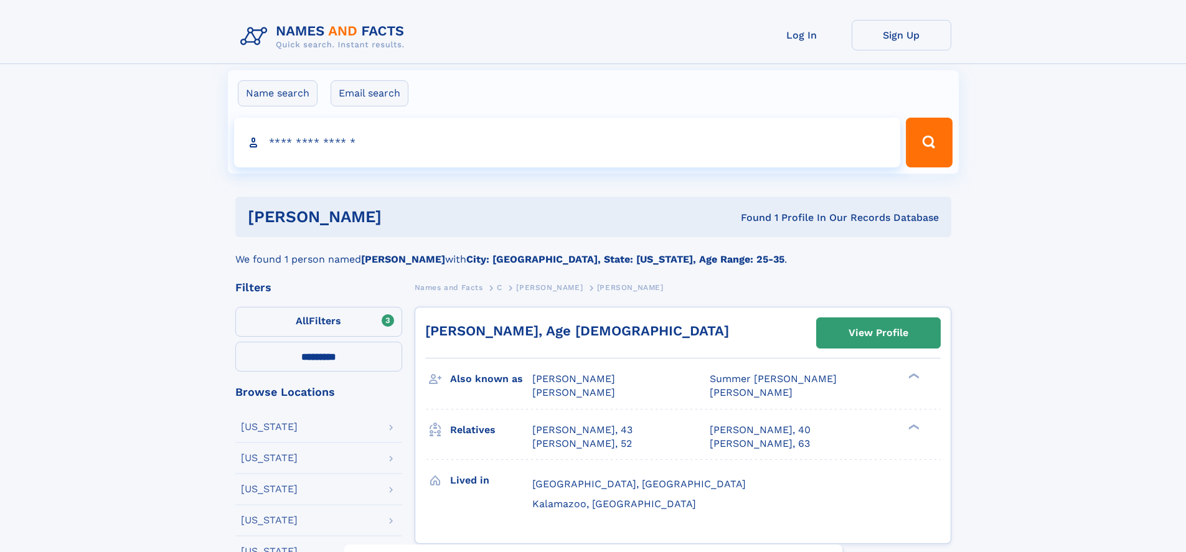 This screenshot has height=552, width=1186. What do you see at coordinates (369, 93) in the screenshot?
I see `label: Email search` at bounding box center [369, 93].